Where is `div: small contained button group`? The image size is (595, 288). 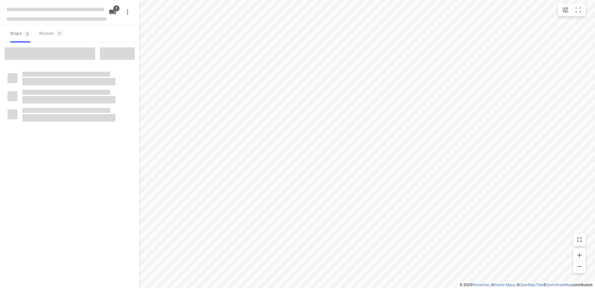 div: small contained button group is located at coordinates (572, 10).